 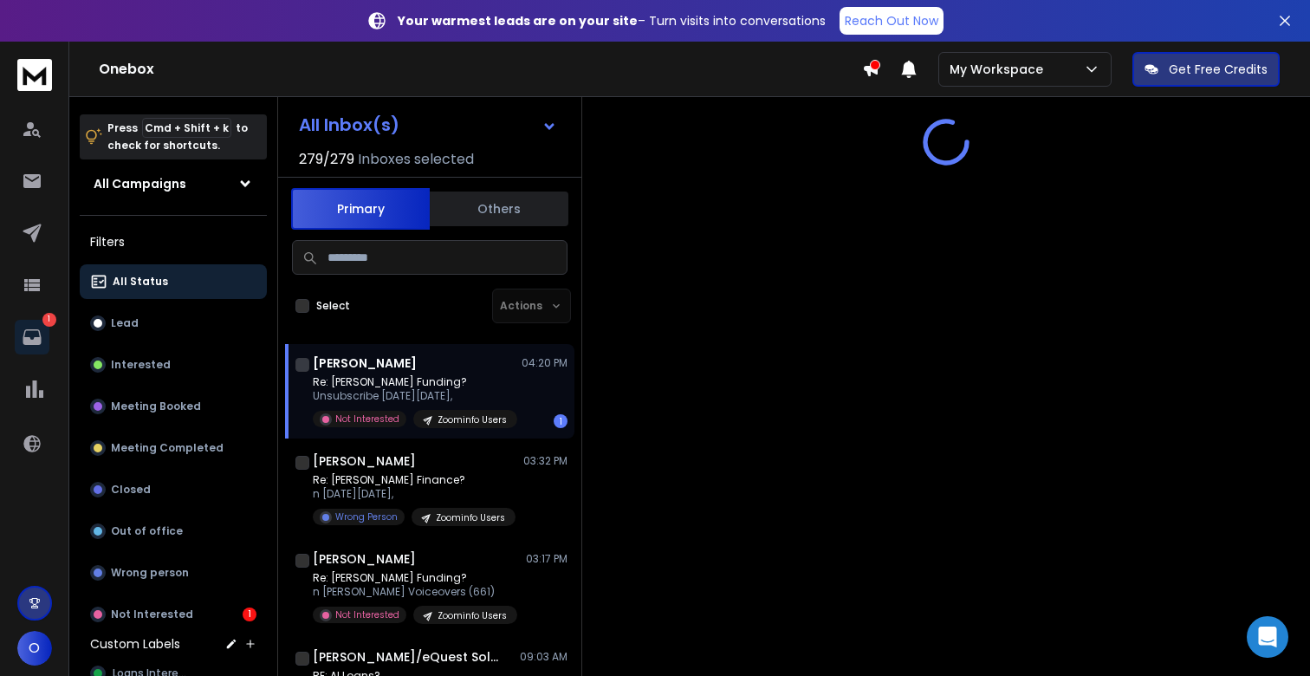 What do you see at coordinates (35, 75) in the screenshot?
I see `img: logo` at bounding box center [35, 75].